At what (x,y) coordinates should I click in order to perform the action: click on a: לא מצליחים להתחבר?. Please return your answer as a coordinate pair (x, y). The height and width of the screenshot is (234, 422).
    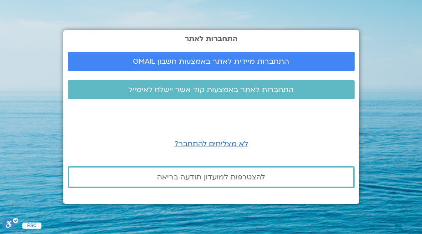
    Looking at the image, I should click on (211, 144).